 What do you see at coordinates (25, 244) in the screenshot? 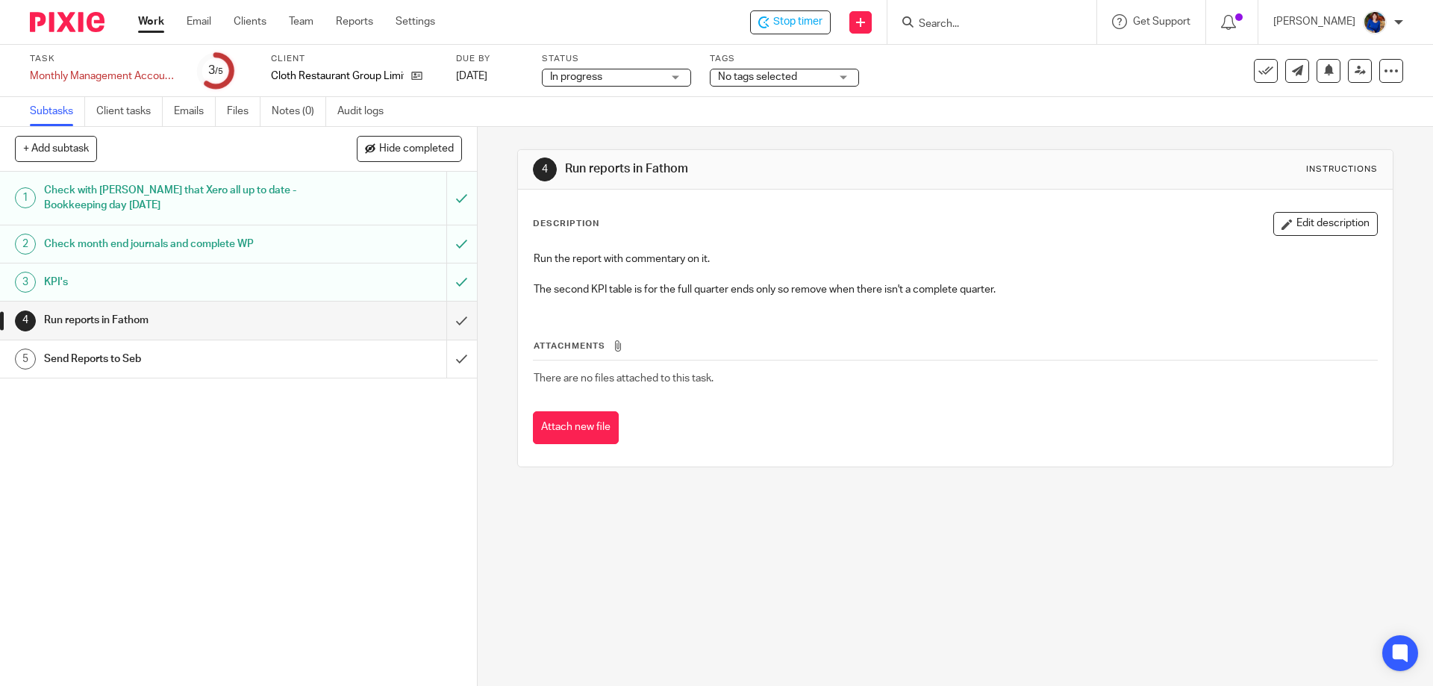
I see `div: 2` at bounding box center [25, 244].